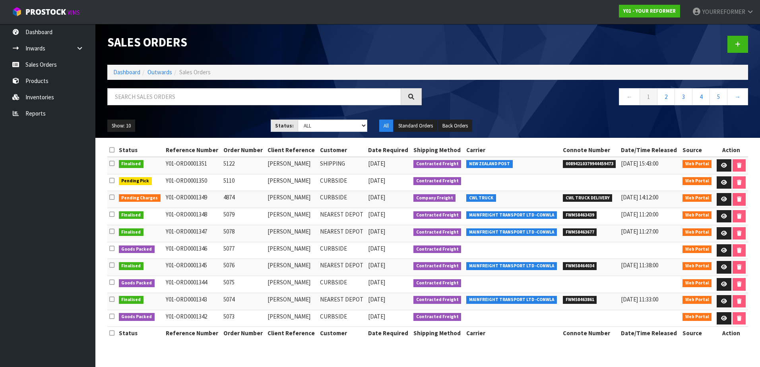  Describe the element at coordinates (435, 198) in the screenshot. I see `span: Company Freight` at that location.